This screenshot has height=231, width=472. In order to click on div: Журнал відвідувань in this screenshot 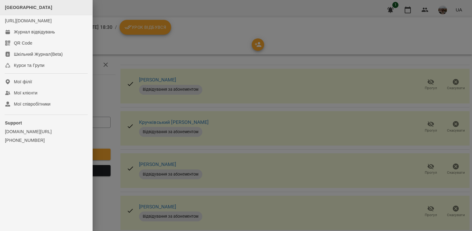, I will do `click(34, 32)`.